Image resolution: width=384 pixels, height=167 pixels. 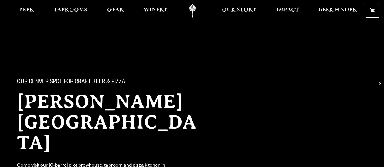 What do you see at coordinates (70, 11) in the screenshot?
I see `a: Taprooms` at bounding box center [70, 11].